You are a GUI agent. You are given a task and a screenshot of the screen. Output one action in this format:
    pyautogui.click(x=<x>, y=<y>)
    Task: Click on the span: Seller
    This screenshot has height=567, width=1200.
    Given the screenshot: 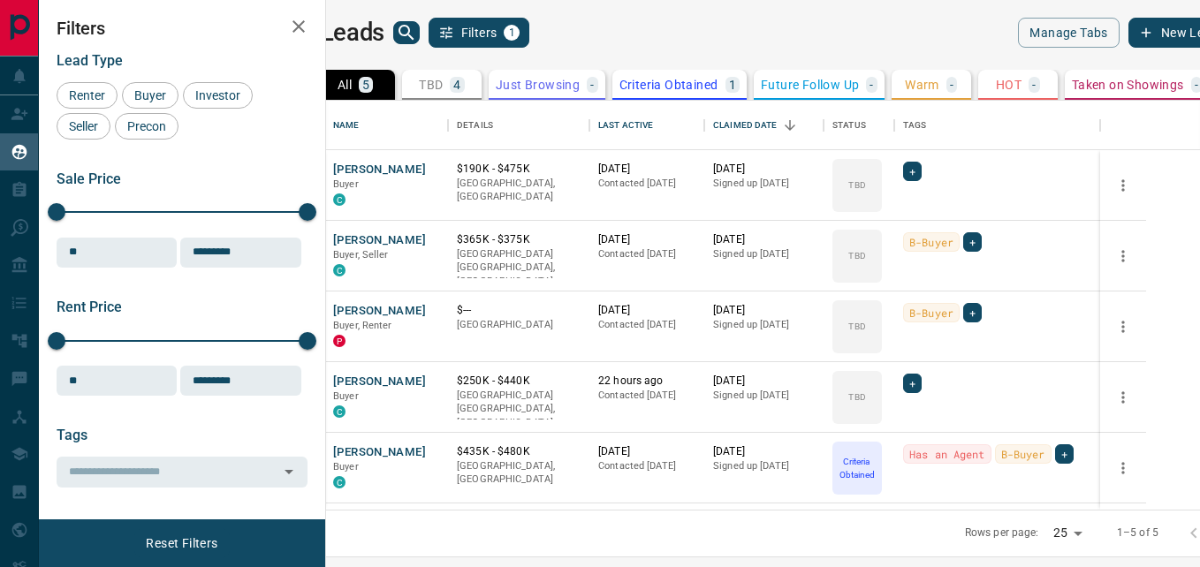 What is the action you would take?
    pyautogui.click(x=83, y=126)
    